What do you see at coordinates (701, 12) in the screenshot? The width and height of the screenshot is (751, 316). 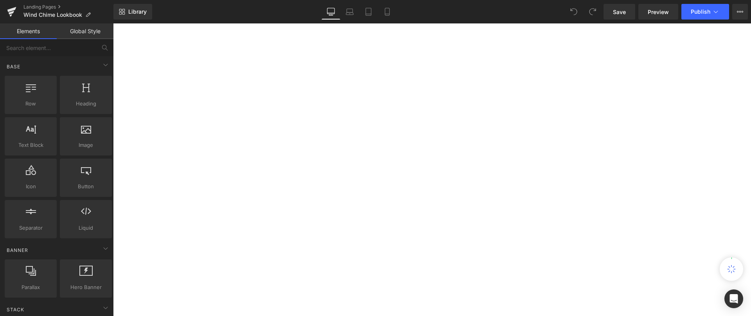 I see `span: Publish` at bounding box center [701, 12].